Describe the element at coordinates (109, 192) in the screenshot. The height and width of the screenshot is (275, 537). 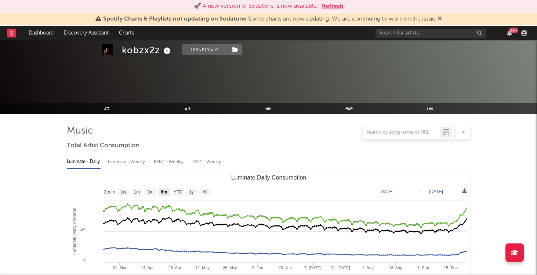
I see `text: Zoom` at that location.